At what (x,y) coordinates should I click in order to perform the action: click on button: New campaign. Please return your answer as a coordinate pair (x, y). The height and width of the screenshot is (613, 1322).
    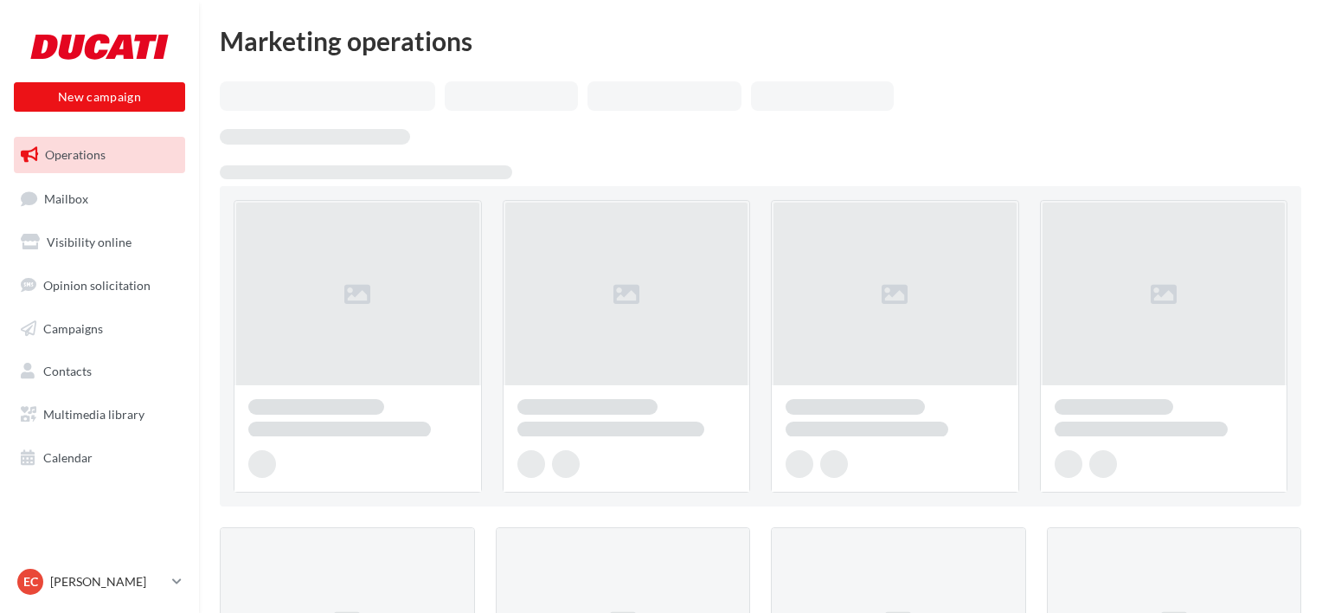
    Looking at the image, I should click on (100, 97).